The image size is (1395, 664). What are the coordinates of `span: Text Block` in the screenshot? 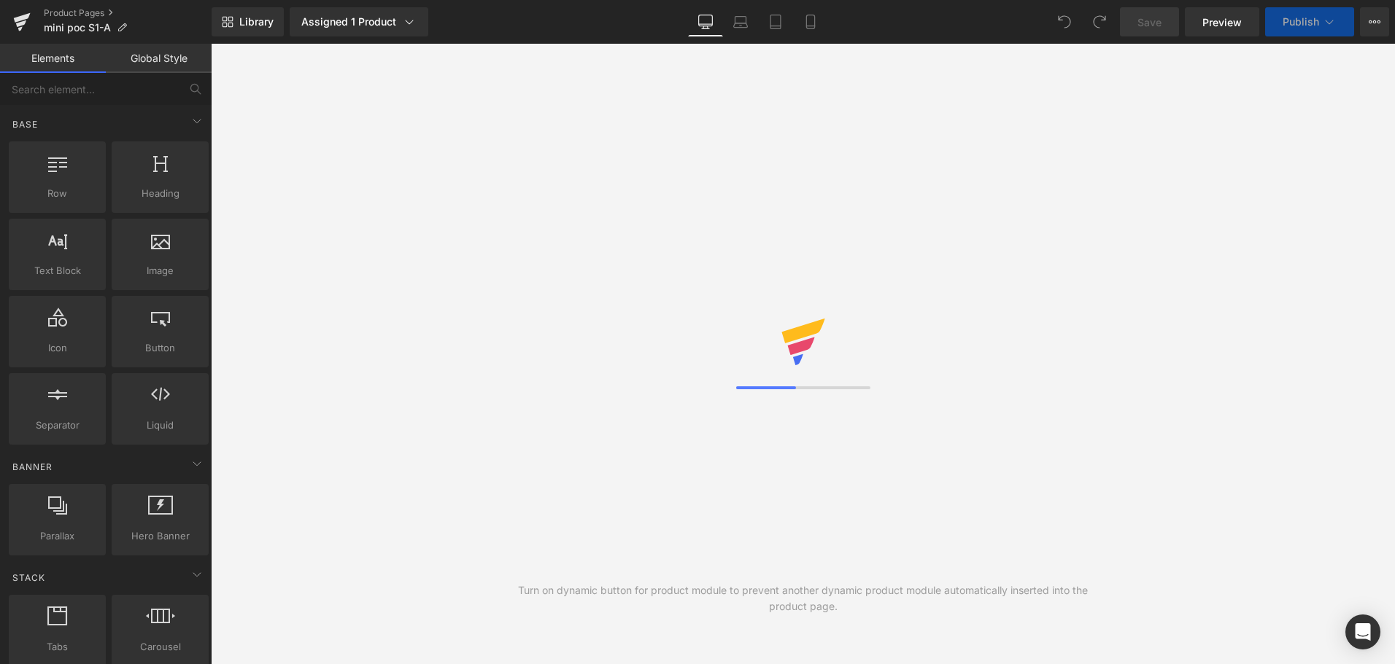 It's located at (57, 271).